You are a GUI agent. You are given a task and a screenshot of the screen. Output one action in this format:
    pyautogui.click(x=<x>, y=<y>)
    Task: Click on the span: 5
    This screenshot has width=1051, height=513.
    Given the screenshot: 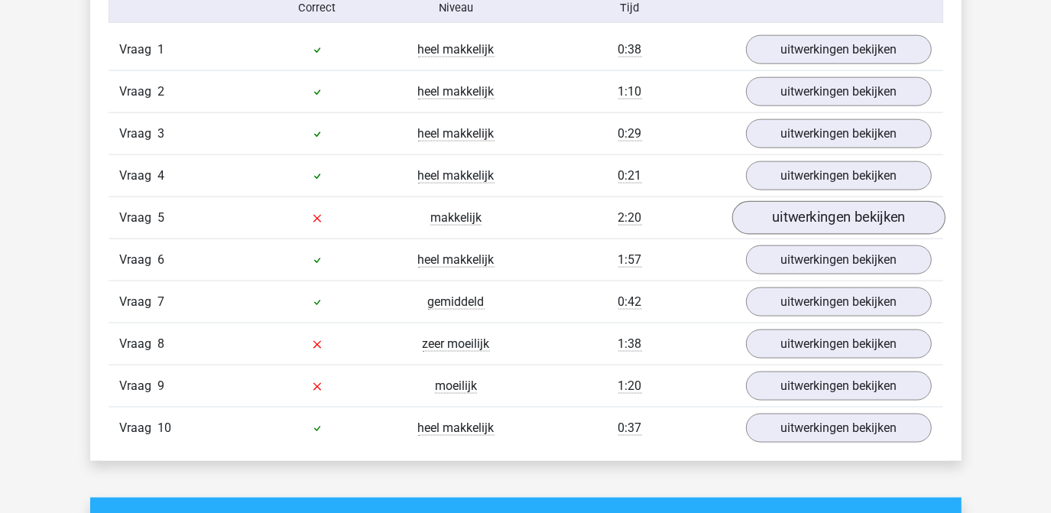 What is the action you would take?
    pyautogui.click(x=161, y=217)
    